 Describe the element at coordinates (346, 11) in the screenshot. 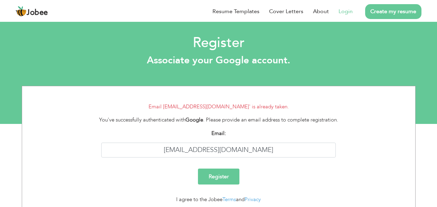

I see `a: Login` at that location.